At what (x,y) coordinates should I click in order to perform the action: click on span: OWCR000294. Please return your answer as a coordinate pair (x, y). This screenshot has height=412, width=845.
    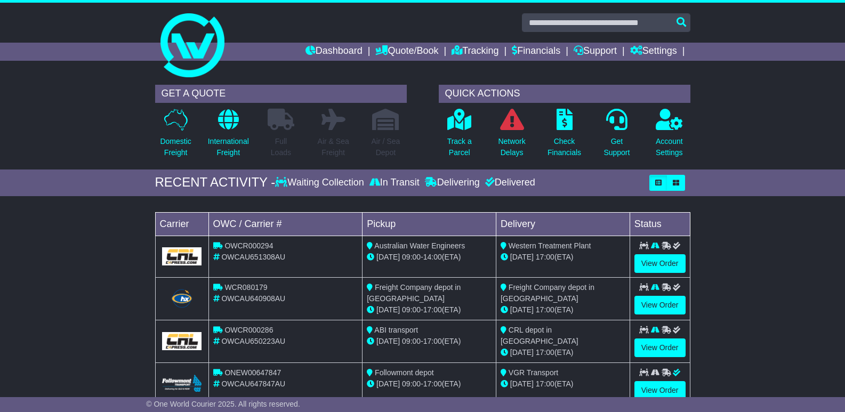
    Looking at the image, I should click on (249, 246).